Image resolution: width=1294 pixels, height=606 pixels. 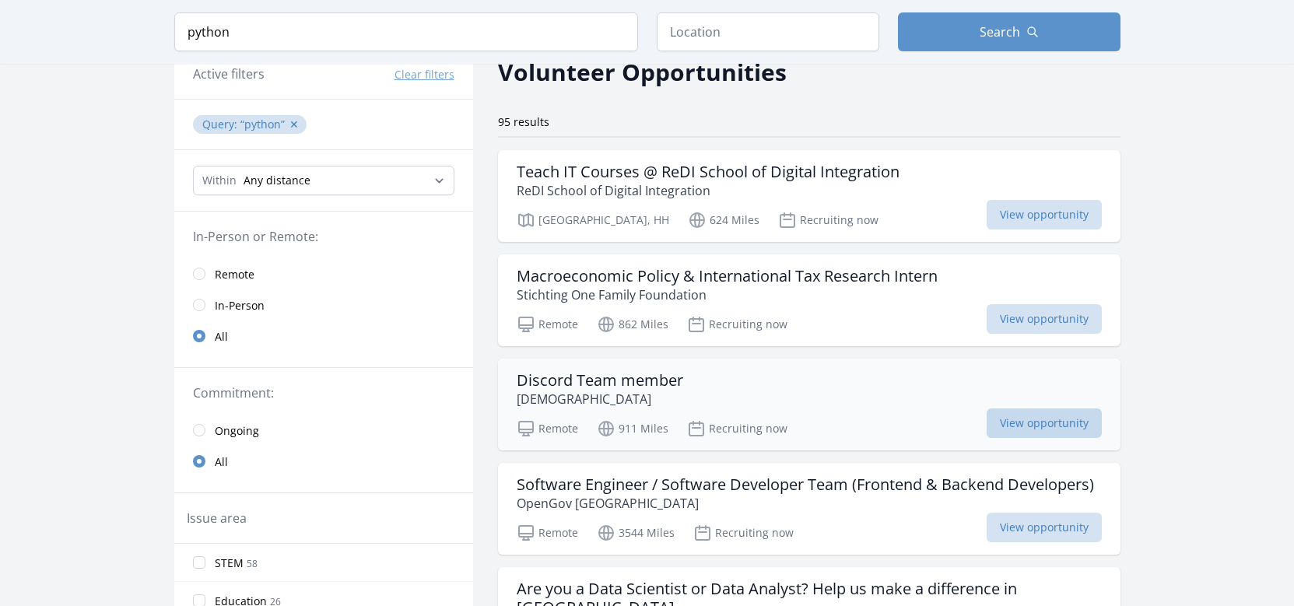 What do you see at coordinates (724, 220) in the screenshot?
I see `p: 624 Miles` at bounding box center [724, 220].